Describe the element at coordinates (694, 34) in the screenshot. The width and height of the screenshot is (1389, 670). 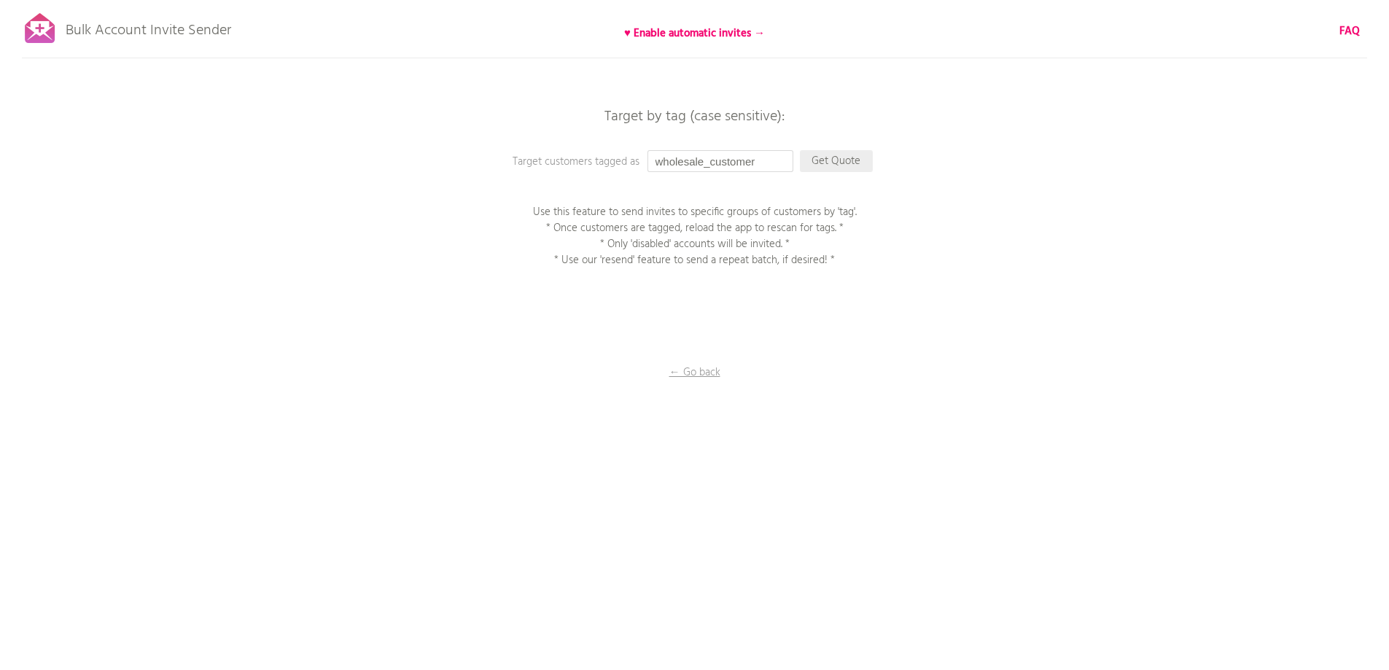
I see `b: ♥ Enable automatic invites →` at that location.